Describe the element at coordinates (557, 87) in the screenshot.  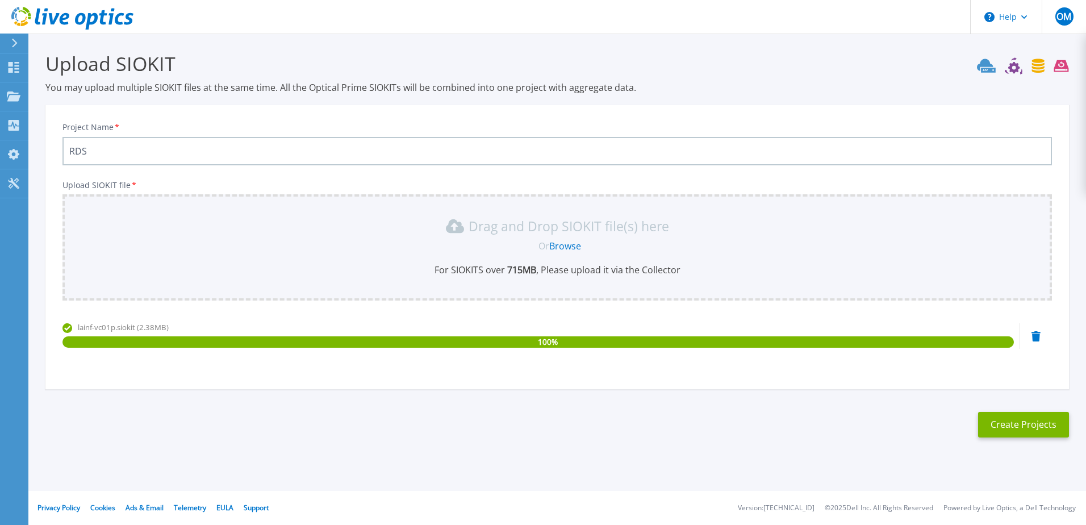
I see `p: You may upload multiple SIOKIT files at the same time. All the Optical Prime SIOKITs will be comb...` at that location.